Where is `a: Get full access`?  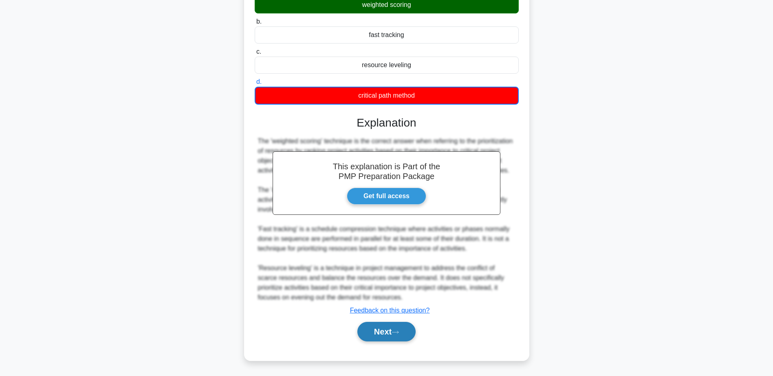 a: Get full access is located at coordinates (386, 196).